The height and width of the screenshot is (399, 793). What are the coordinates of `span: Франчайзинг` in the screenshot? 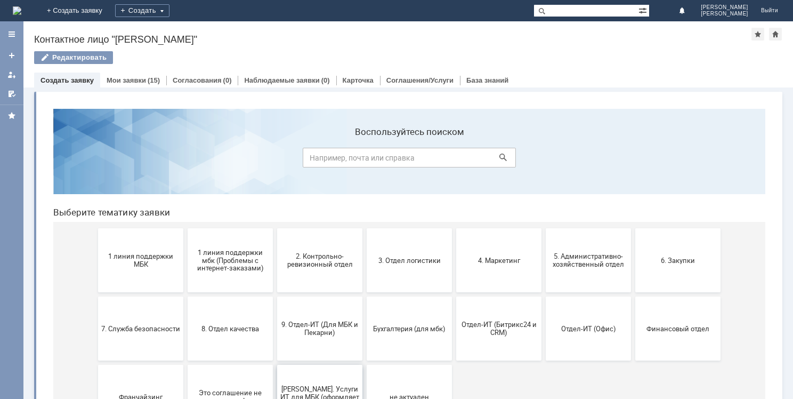 It's located at (96, 296).